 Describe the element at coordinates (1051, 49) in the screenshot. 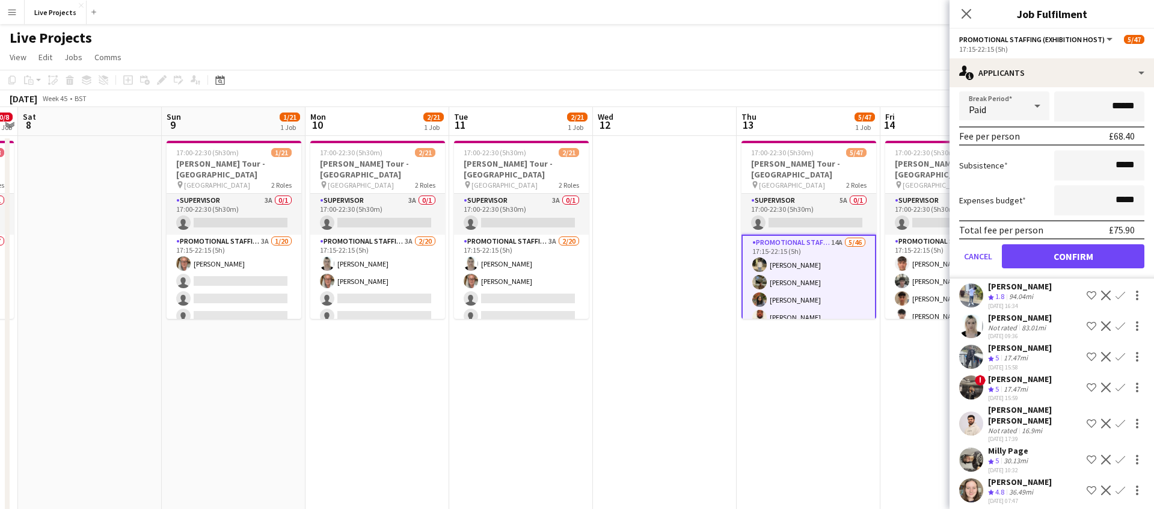

I see `div: 17:15-22:15 (5h)` at that location.